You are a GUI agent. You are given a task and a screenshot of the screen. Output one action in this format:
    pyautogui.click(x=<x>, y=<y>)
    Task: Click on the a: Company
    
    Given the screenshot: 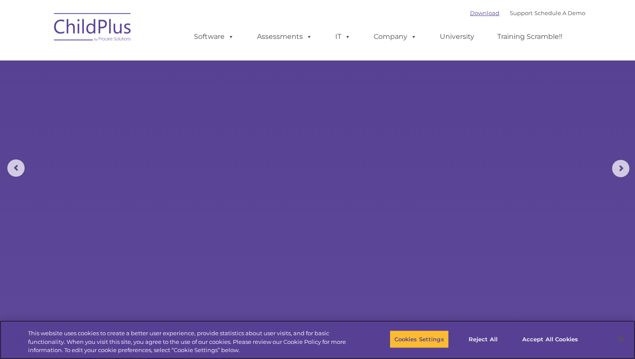 What is the action you would take?
    pyautogui.click(x=395, y=37)
    